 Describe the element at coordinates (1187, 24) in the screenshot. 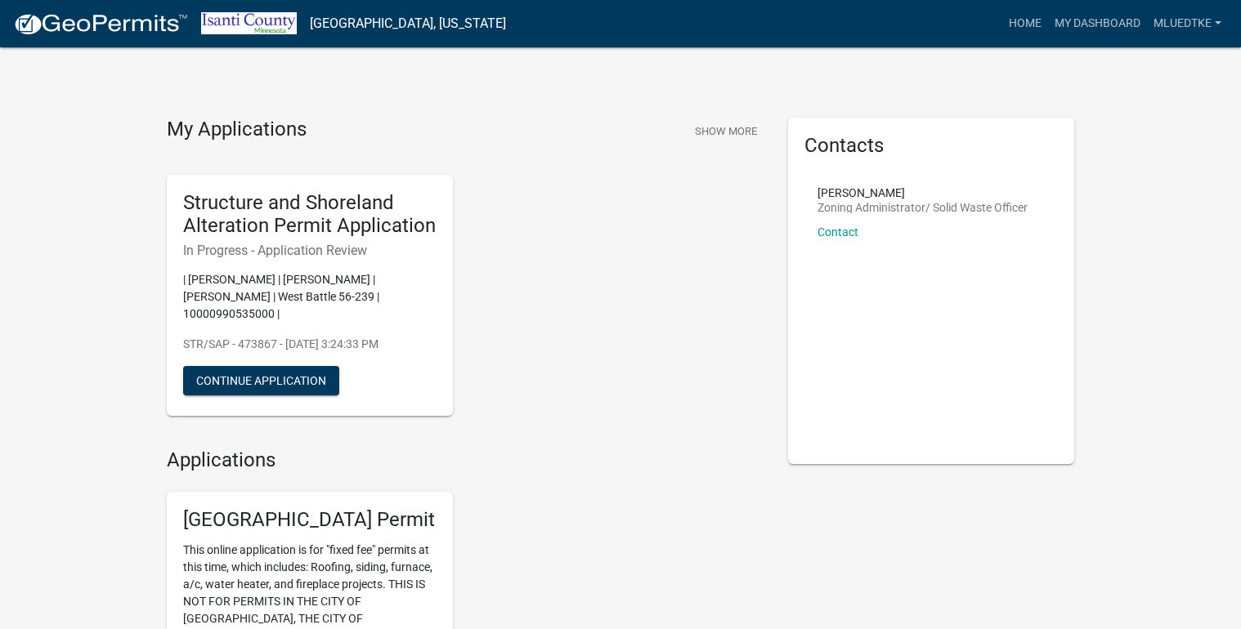

I see `a: mluedtke` at that location.